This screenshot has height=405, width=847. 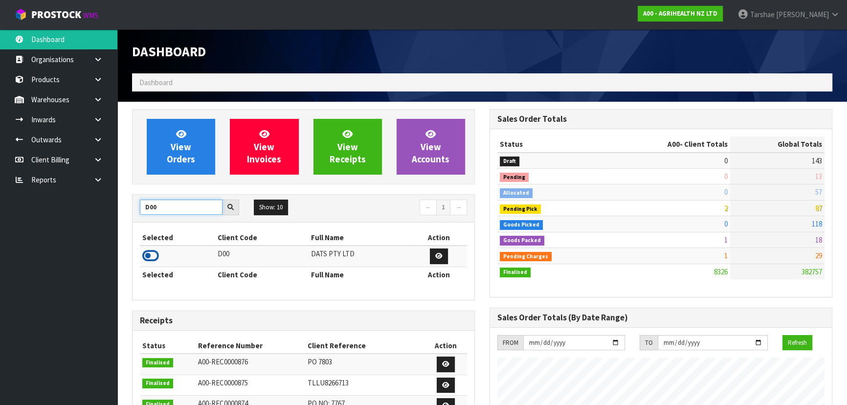 What do you see at coordinates (90, 15) in the screenshot?
I see `small: WMS` at bounding box center [90, 15].